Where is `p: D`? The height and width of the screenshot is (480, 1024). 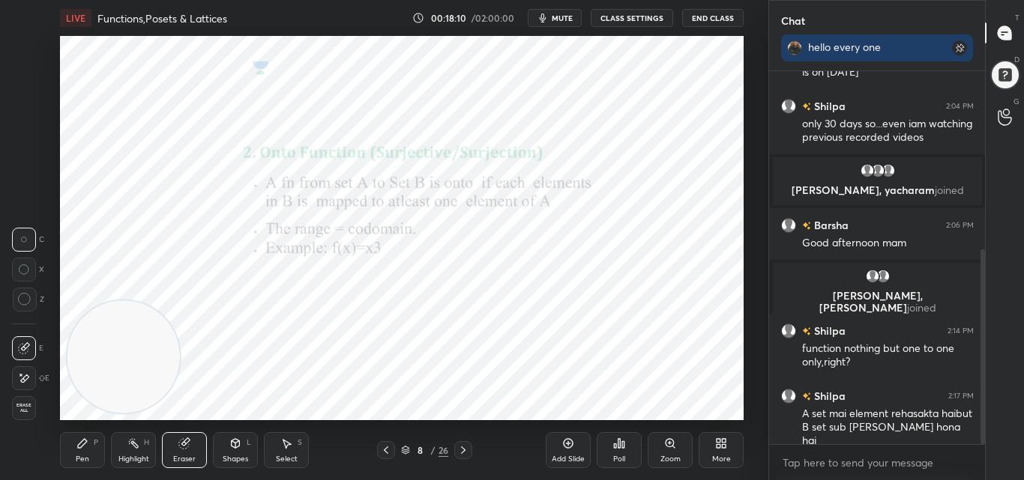
p: D is located at coordinates (1016, 59).